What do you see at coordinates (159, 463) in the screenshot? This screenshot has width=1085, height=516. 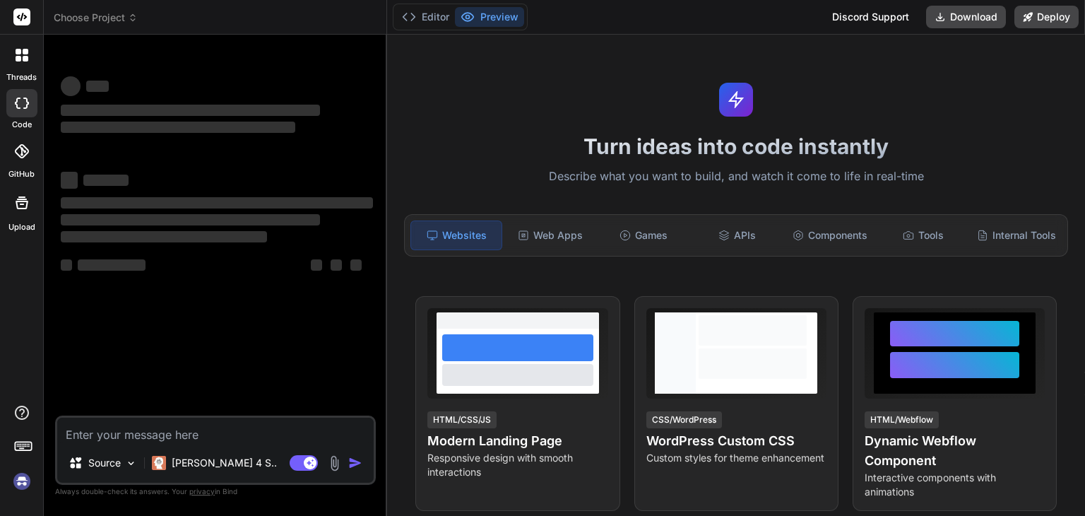 I see `img: Claude 4 Sonnet` at bounding box center [159, 463].